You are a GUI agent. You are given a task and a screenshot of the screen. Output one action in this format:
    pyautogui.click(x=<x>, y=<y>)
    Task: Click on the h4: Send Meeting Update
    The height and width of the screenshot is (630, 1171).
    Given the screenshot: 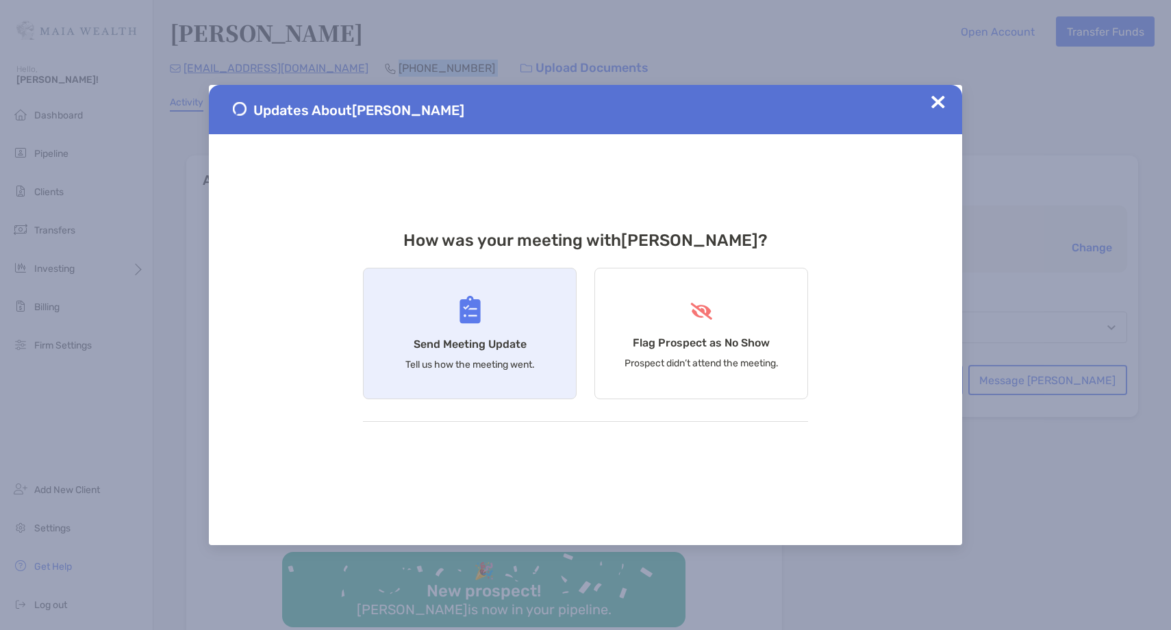 What is the action you would take?
    pyautogui.click(x=470, y=344)
    